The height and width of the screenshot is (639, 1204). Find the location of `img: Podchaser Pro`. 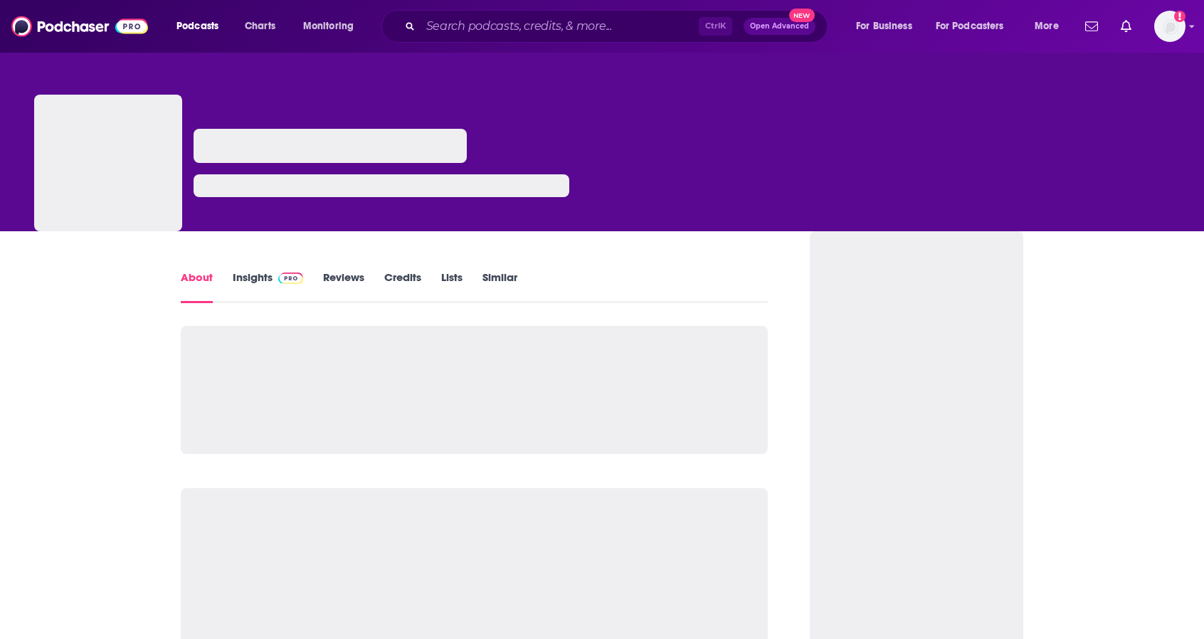

img: Podchaser Pro is located at coordinates (290, 278).